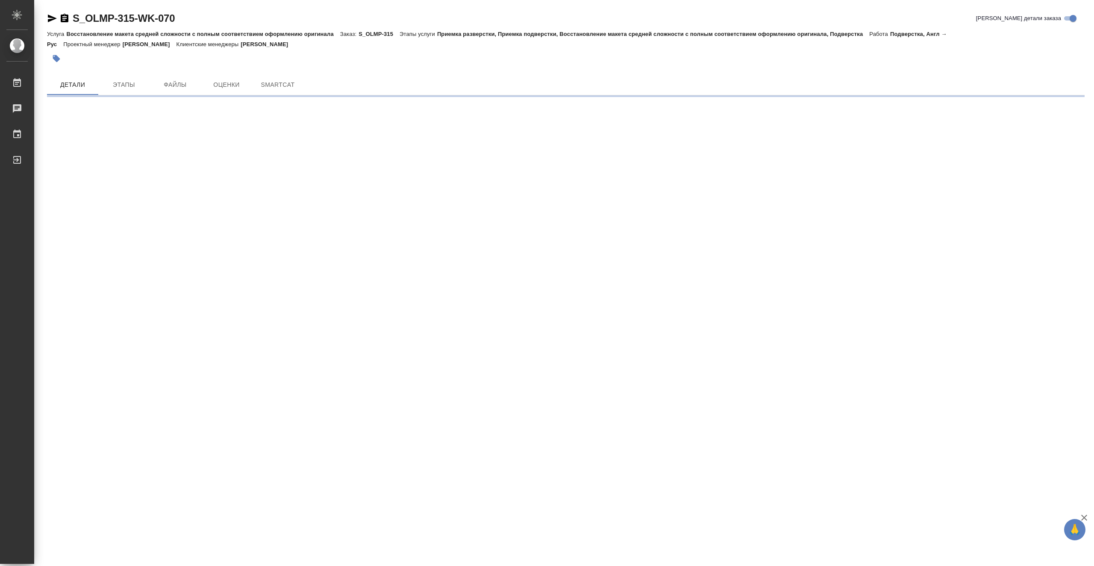 This screenshot has height=566, width=1094. What do you see at coordinates (227, 85) in the screenshot?
I see `span: Оценки` at bounding box center [227, 85].